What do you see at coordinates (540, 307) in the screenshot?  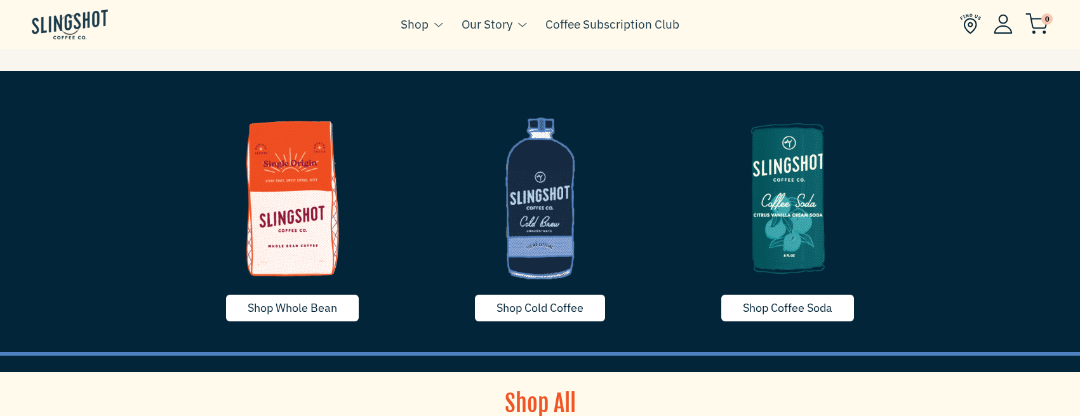 I see `span: Shop Cold Coffee` at bounding box center [540, 307].